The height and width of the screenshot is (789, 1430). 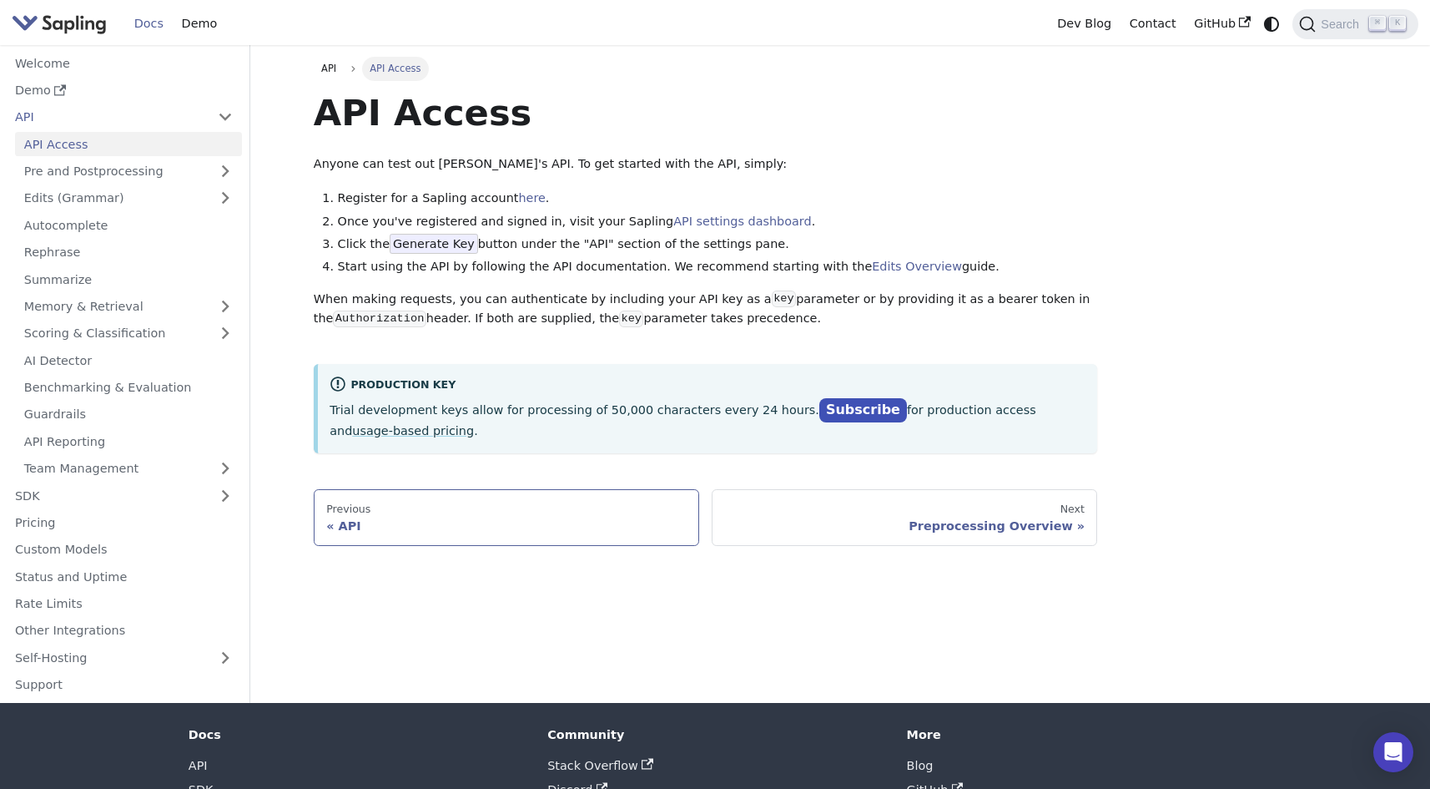 I want to click on div: API, so click(x=507, y=526).